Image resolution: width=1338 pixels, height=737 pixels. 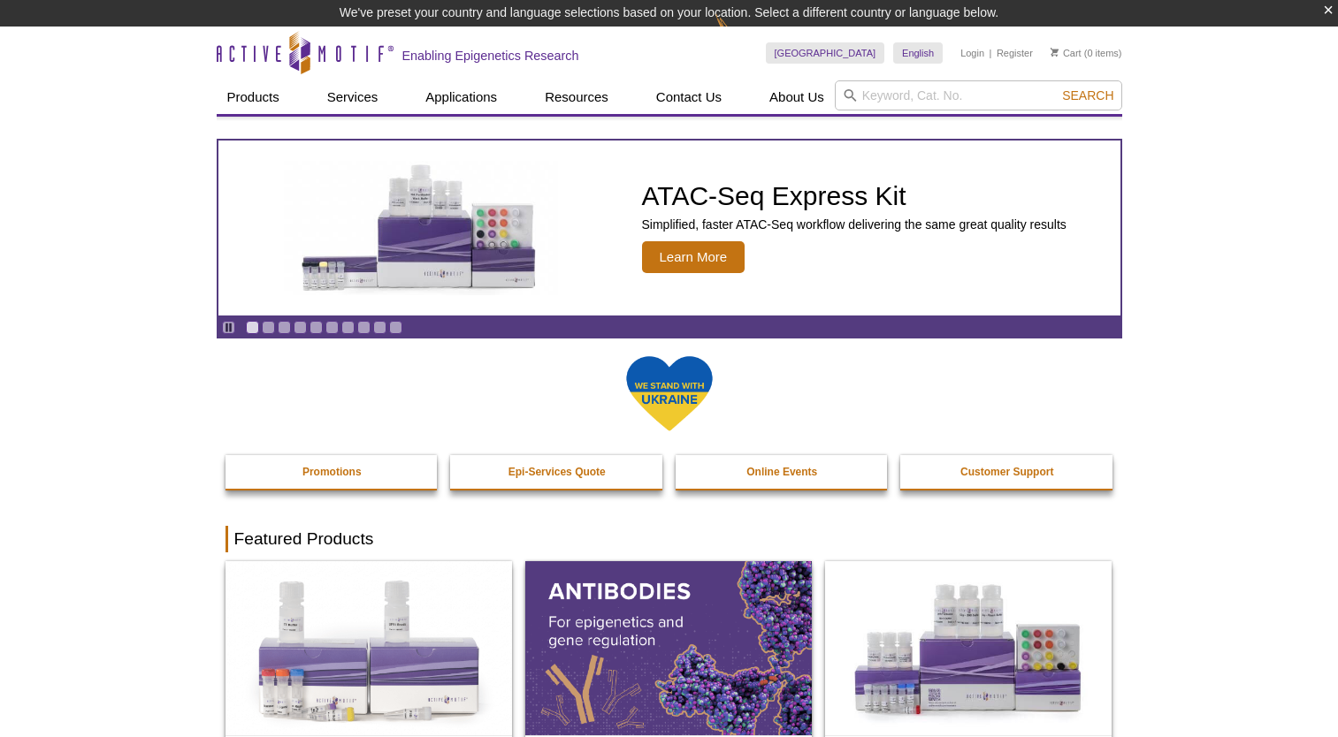 I want to click on strong: Promotions, so click(x=332, y=472).